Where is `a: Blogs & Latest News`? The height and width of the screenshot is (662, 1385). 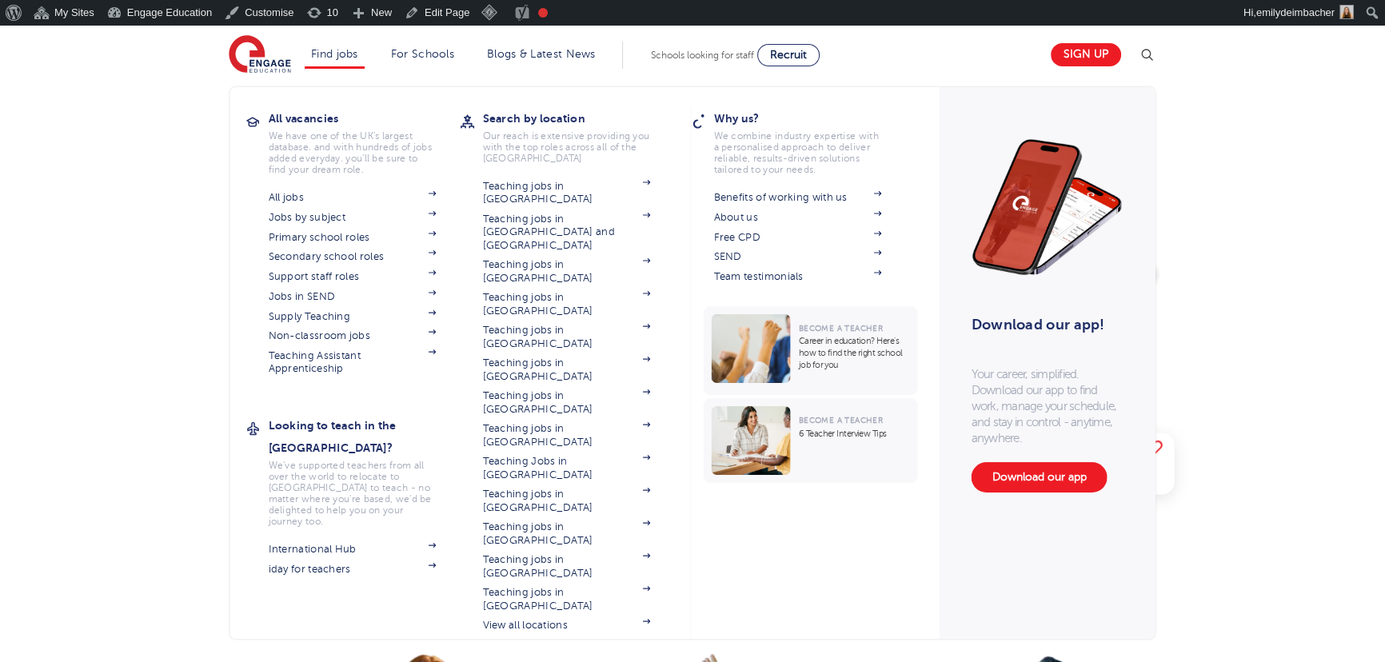 a: Blogs & Latest News is located at coordinates (541, 54).